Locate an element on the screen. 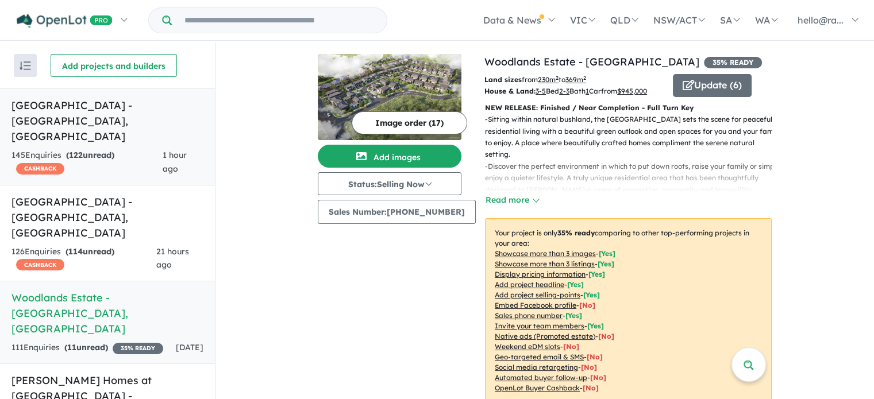 The image size is (874, 399). u: Showcase more than 3 listings is located at coordinates (545, 264).